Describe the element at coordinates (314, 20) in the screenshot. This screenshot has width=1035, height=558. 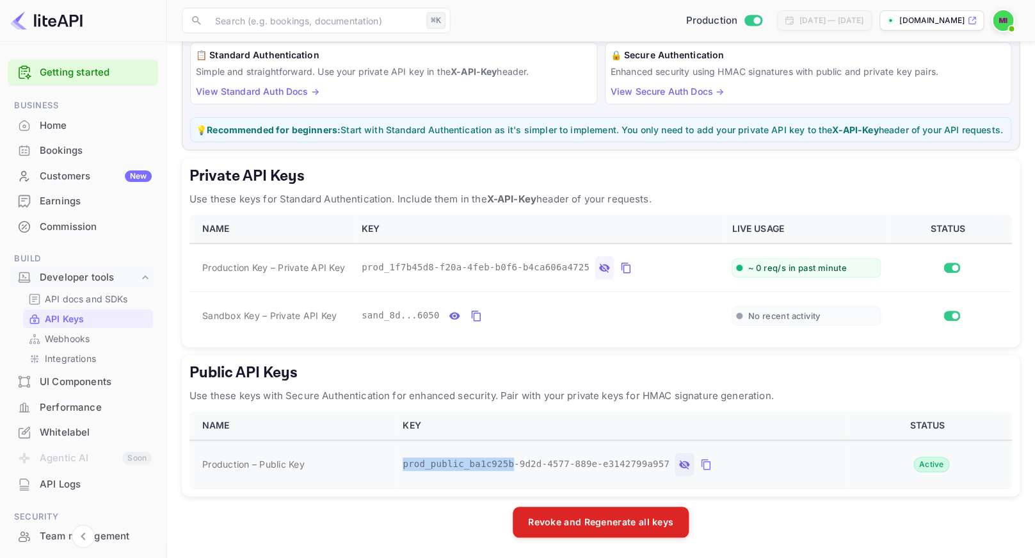
I see `input: Search (e.g. bookings, documentation)` at that location.